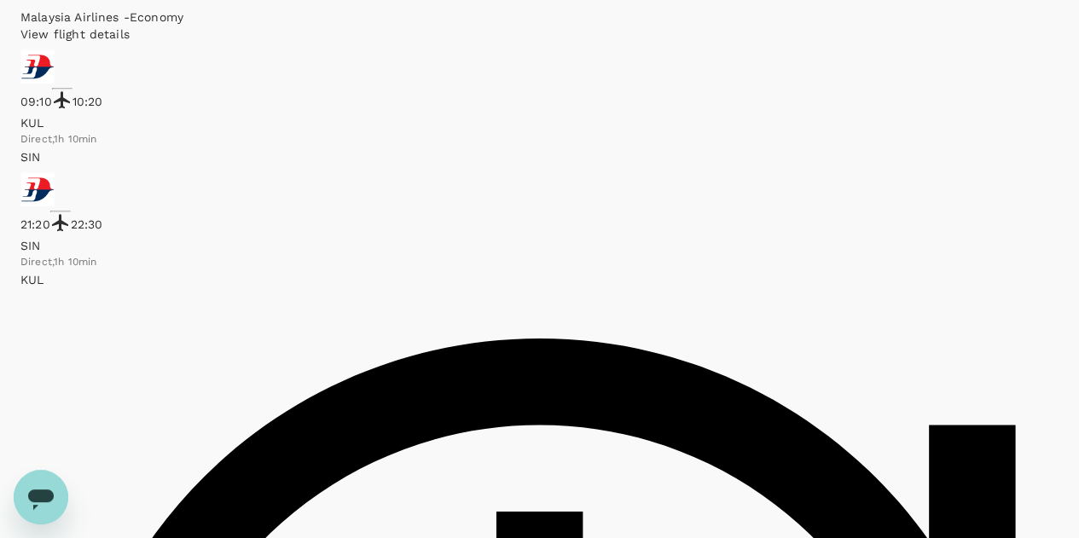  Describe the element at coordinates (156, 17) in the screenshot. I see `span: Economy` at that location.